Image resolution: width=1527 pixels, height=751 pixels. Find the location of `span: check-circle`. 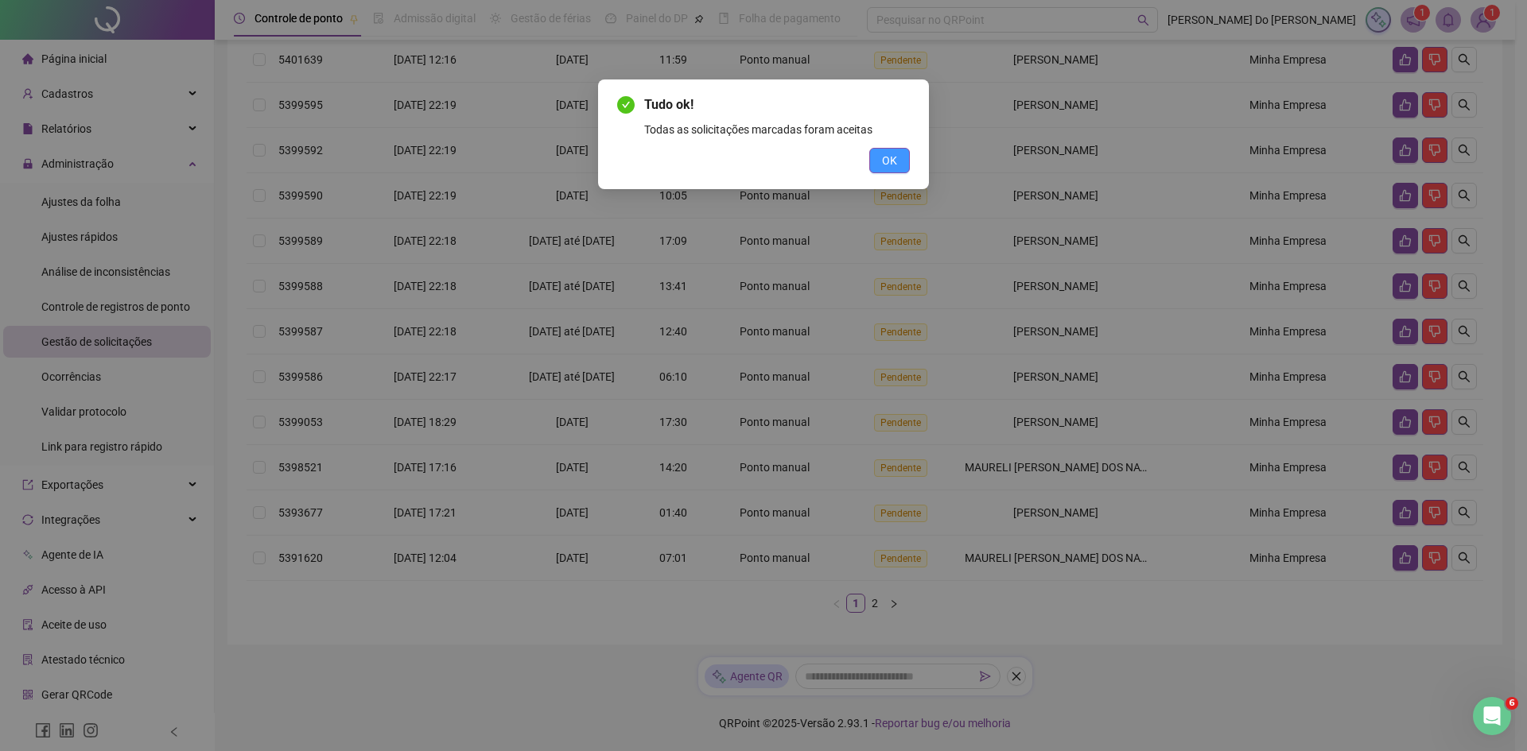

span: check-circle is located at coordinates (626, 105).